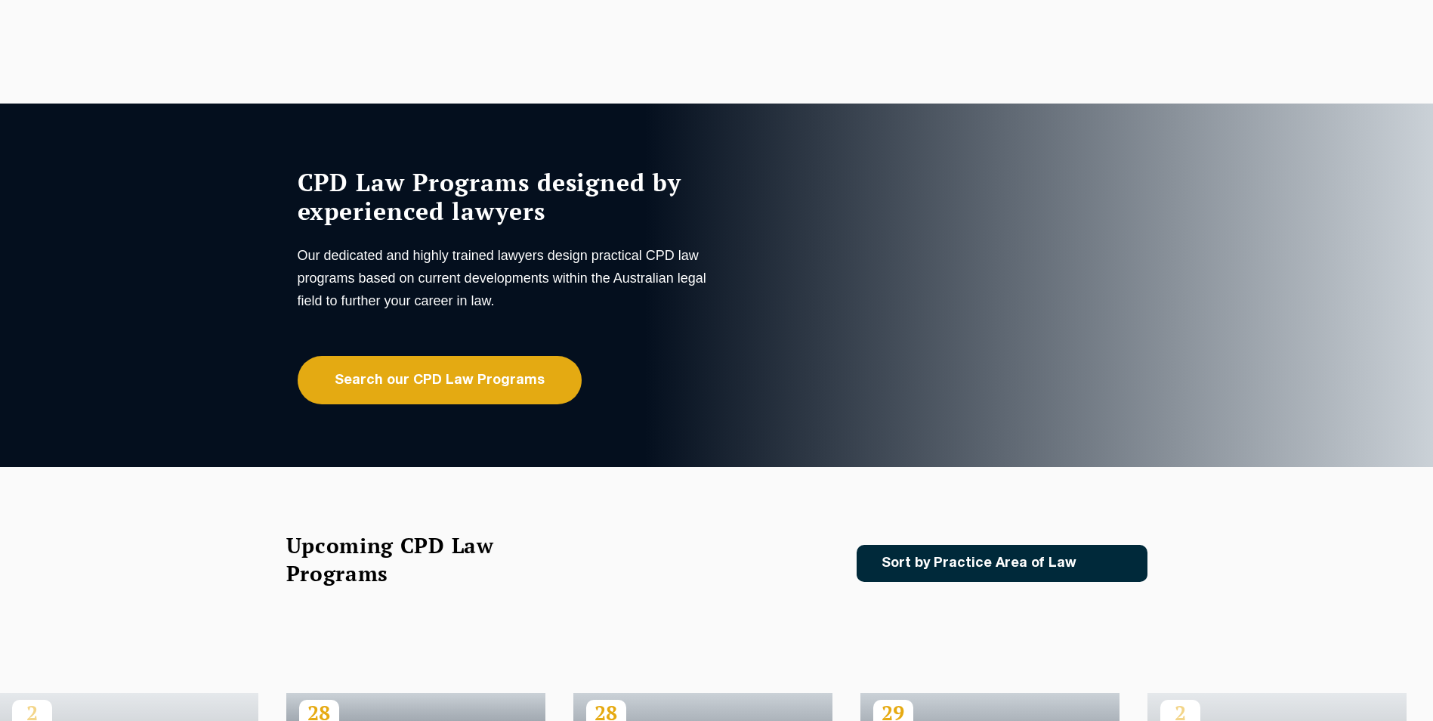 The width and height of the screenshot is (1433, 721). Describe the element at coordinates (1109, 563) in the screenshot. I see `img: Icon` at that location.